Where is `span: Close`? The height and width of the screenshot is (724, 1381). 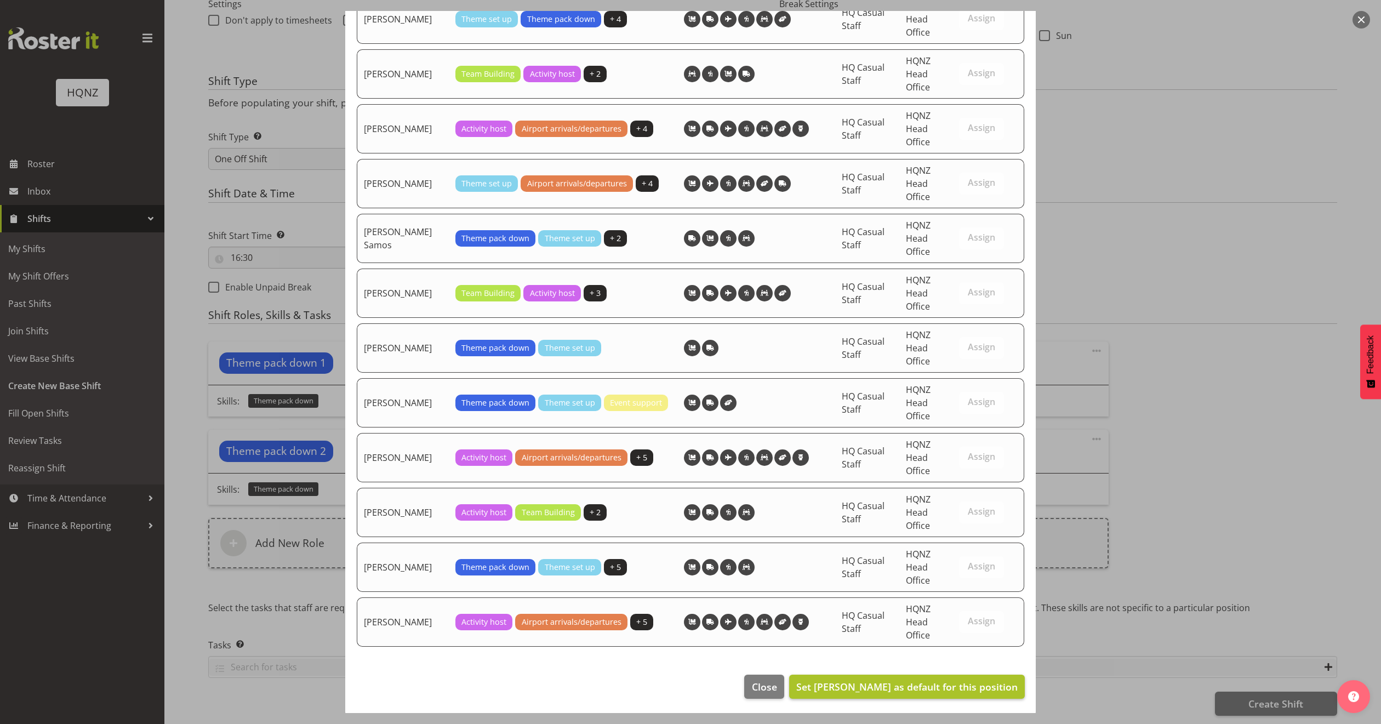 span: Close is located at coordinates (764, 687).